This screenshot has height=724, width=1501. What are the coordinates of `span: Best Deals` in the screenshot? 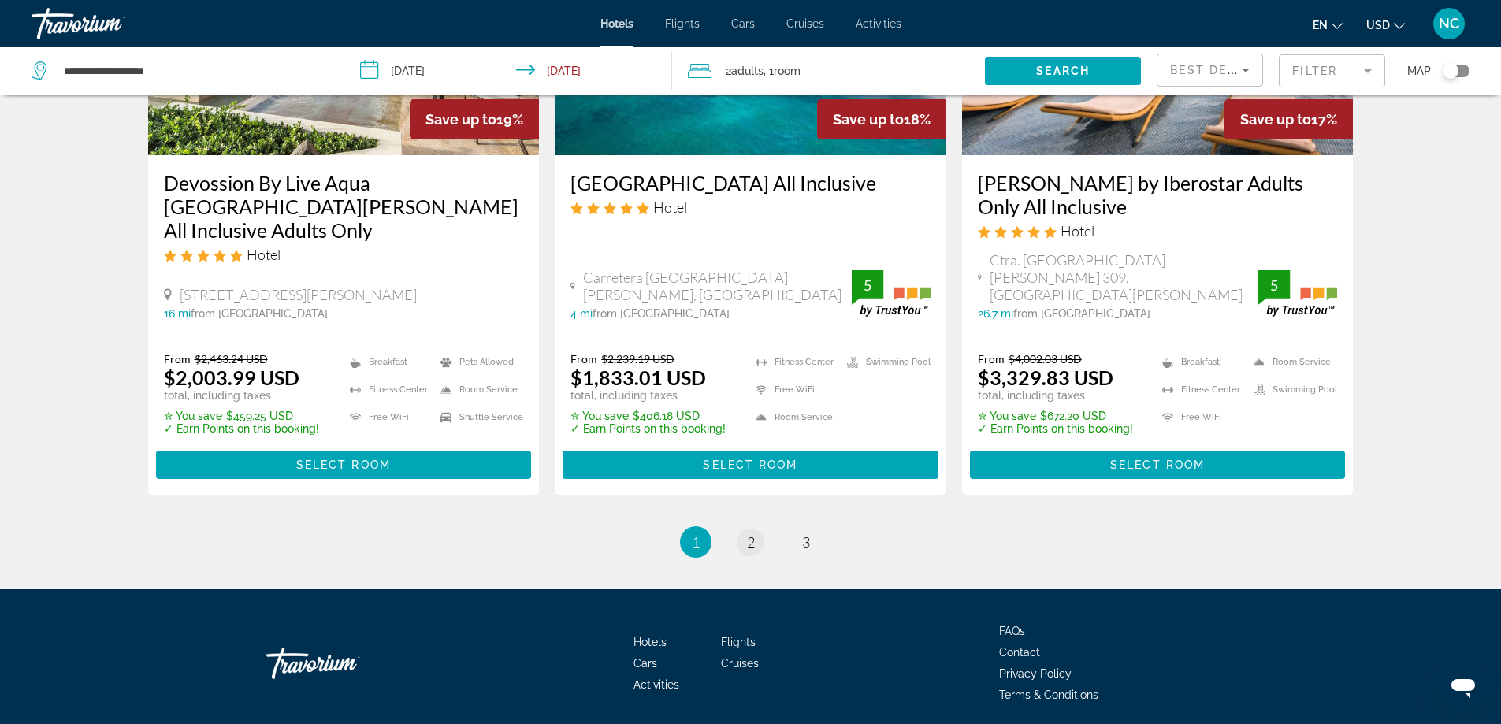 It's located at (1211, 70).